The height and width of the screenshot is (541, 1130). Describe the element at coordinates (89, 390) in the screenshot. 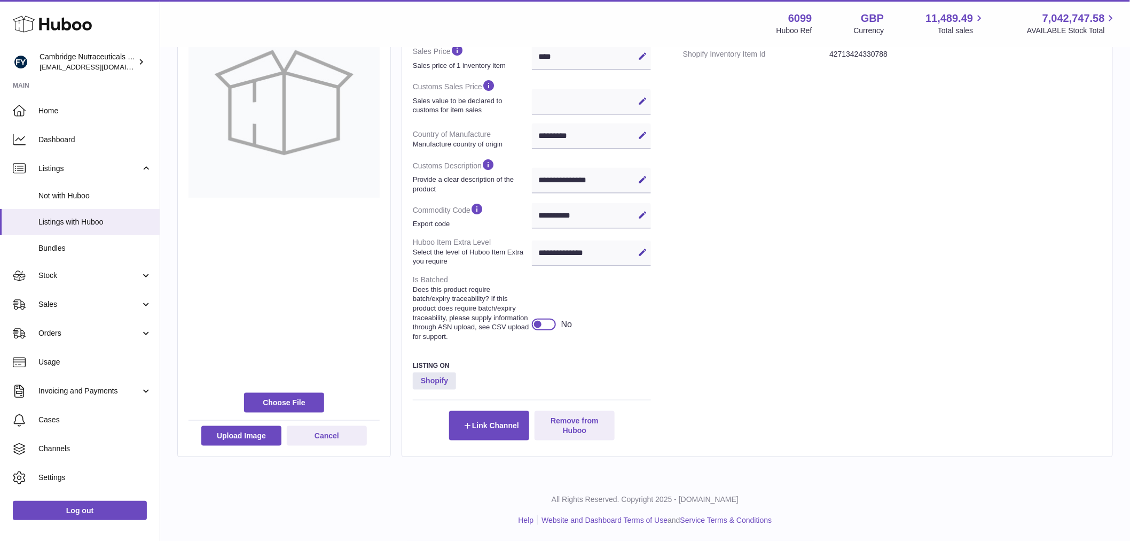

I see `span: Invoicing and Payments` at that location.